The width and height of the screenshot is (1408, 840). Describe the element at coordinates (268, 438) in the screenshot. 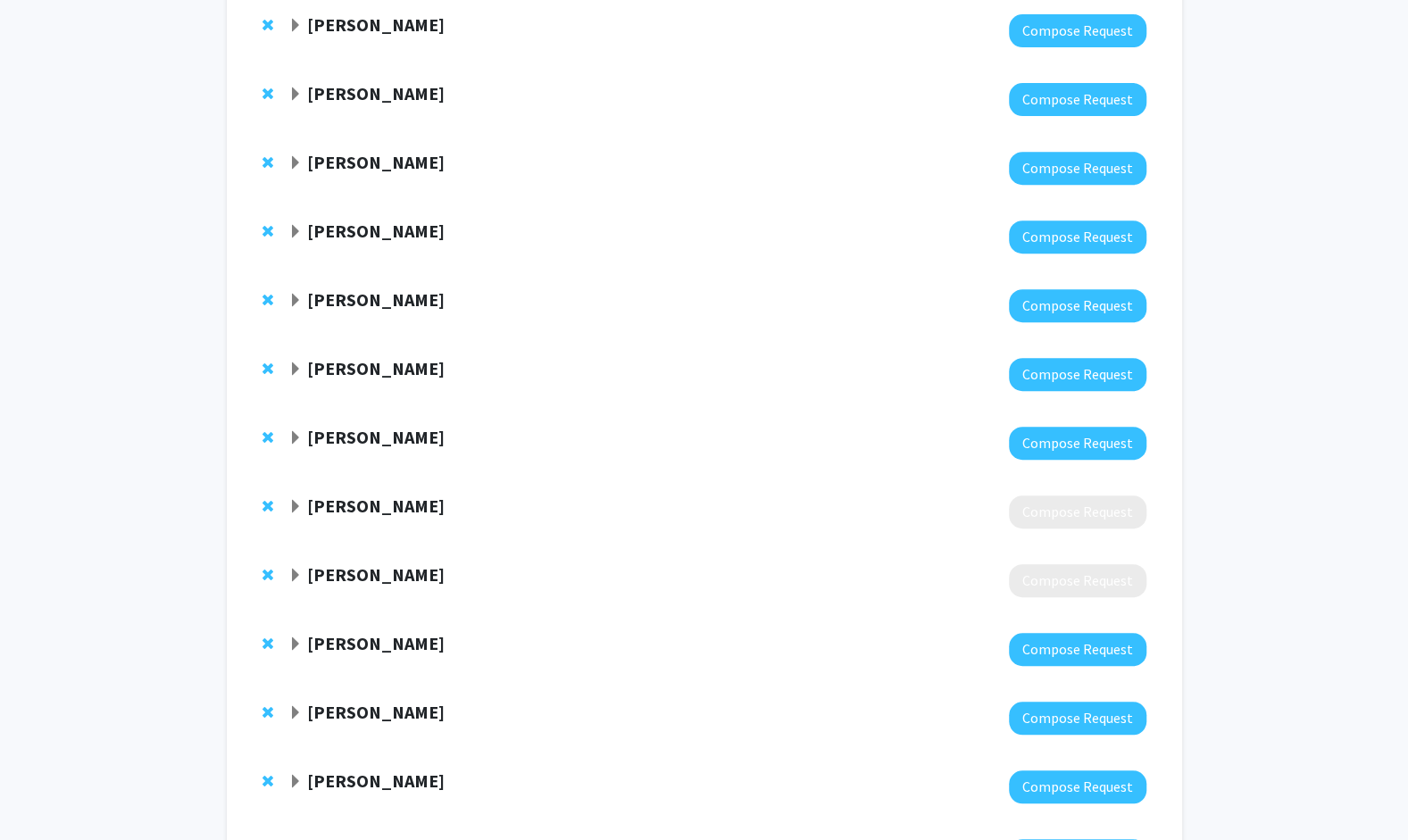

I see `span: Remove Adam Yokom from bookmarks` at that location.